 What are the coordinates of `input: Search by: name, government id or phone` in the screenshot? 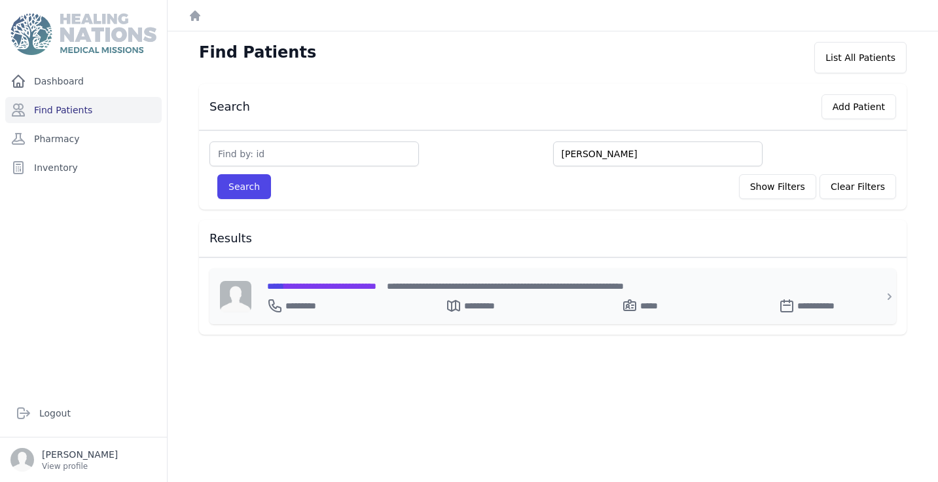 It's located at (658, 154).